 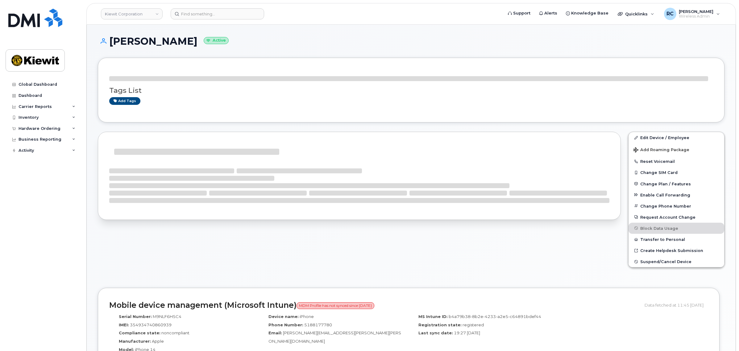 What do you see at coordinates (436, 333) in the screenshot?
I see `label: Last sync date:` at bounding box center [436, 333].